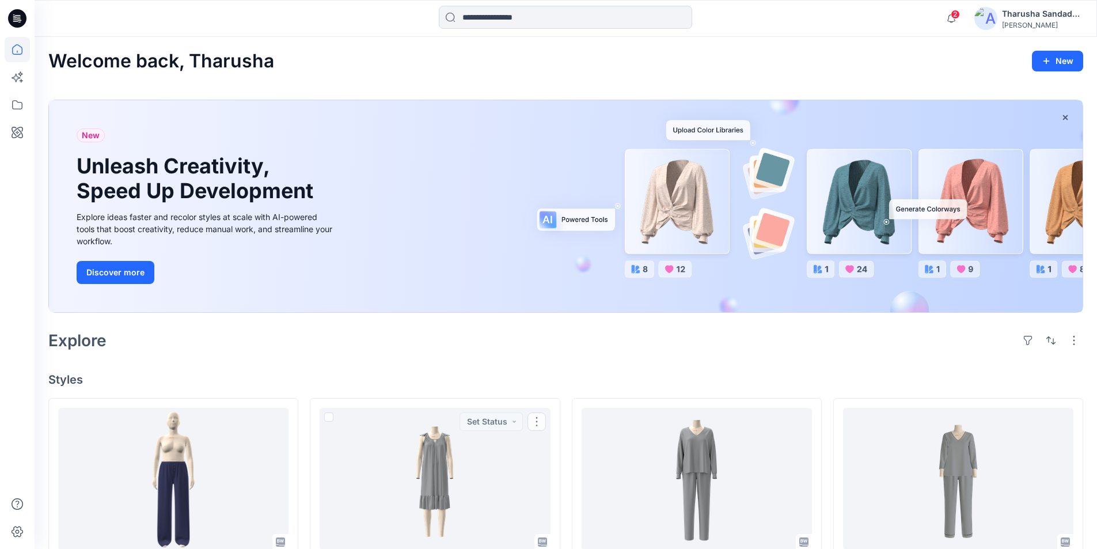 This screenshot has height=549, width=1097. Describe the element at coordinates (206, 229) in the screenshot. I see `div: Explore ideas faster and recolor styles at scale with AI-powered tools that boost creativity, red...` at that location.